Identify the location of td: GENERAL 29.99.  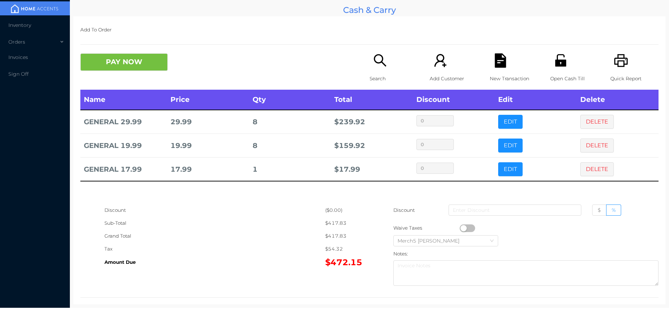
(124, 122).